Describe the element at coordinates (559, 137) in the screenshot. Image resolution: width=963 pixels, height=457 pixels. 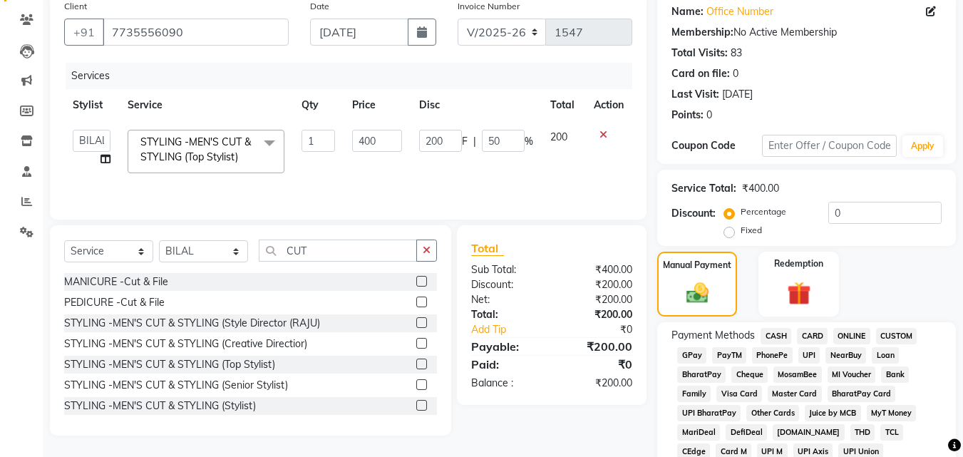
I see `span: 200` at that location.